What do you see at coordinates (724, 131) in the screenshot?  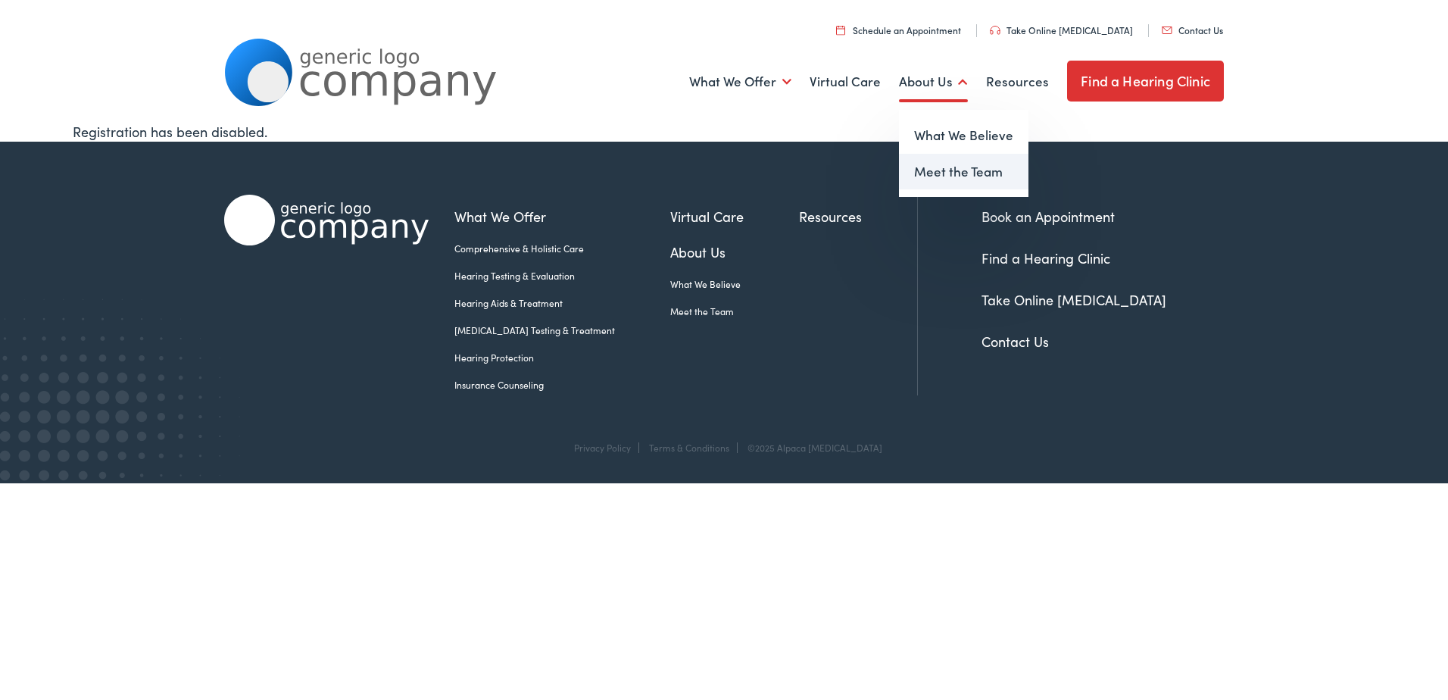 I see `div: Registration has been disabled.` at bounding box center [724, 131].